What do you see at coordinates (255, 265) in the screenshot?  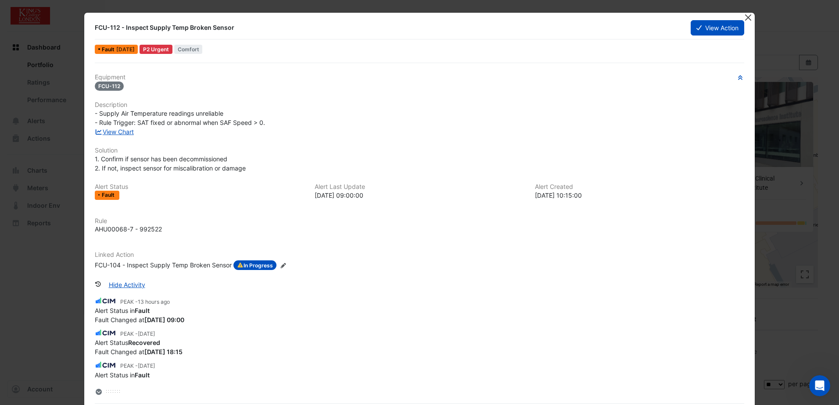 I see `span: In Progress` at bounding box center [255, 265].